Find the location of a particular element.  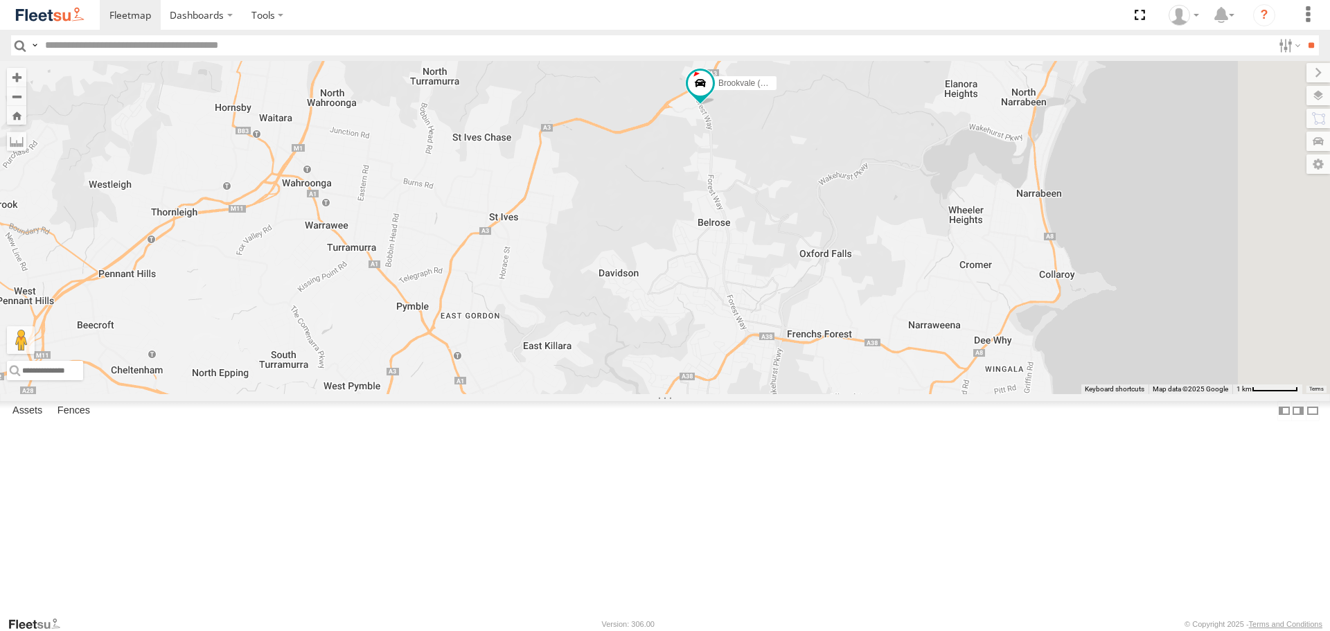

button: Zoom out is located at coordinates (17, 96).